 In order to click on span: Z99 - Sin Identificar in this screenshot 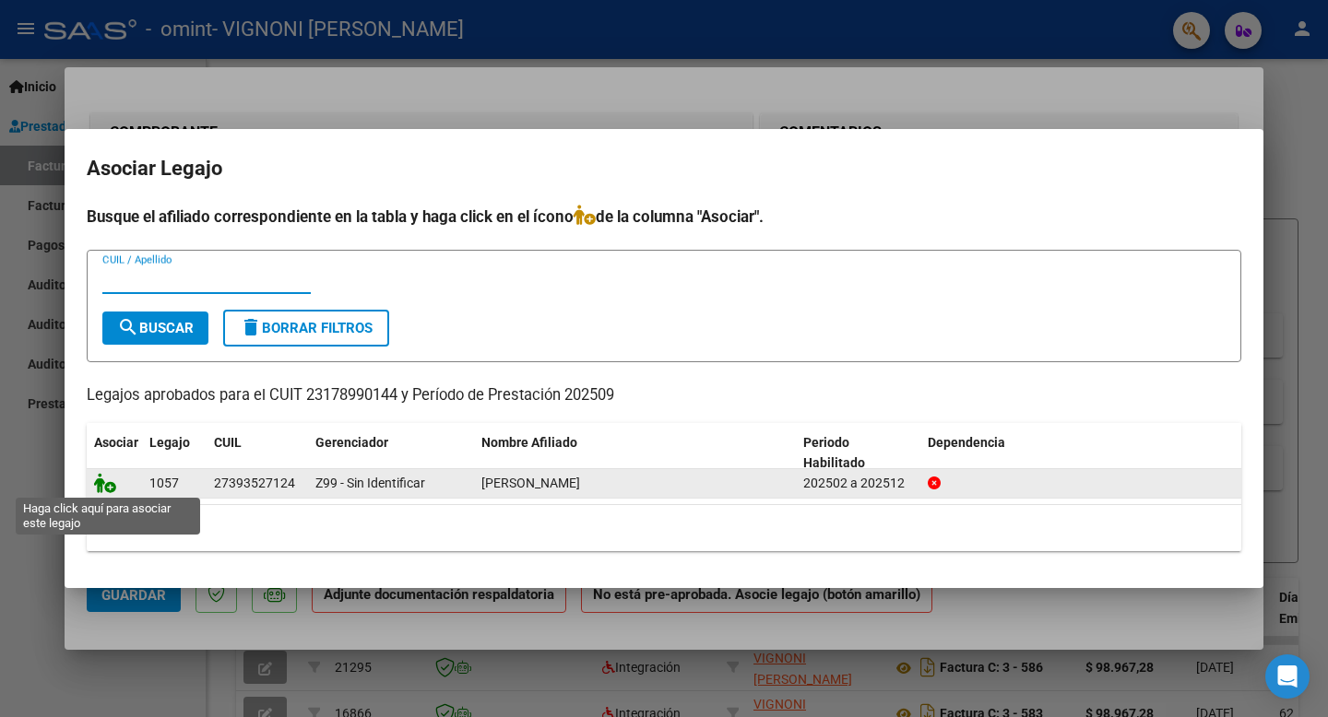, I will do `click(370, 483)`.